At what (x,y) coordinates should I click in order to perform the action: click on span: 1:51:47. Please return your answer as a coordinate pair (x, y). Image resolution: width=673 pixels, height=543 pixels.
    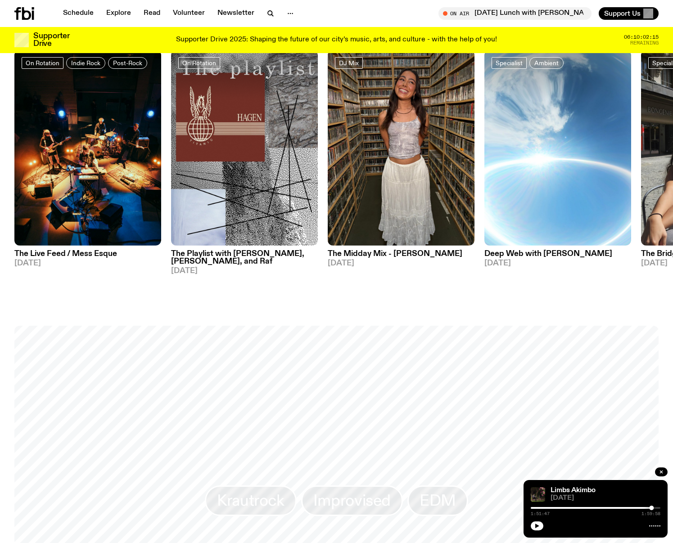
    Looking at the image, I should click on (540, 514).